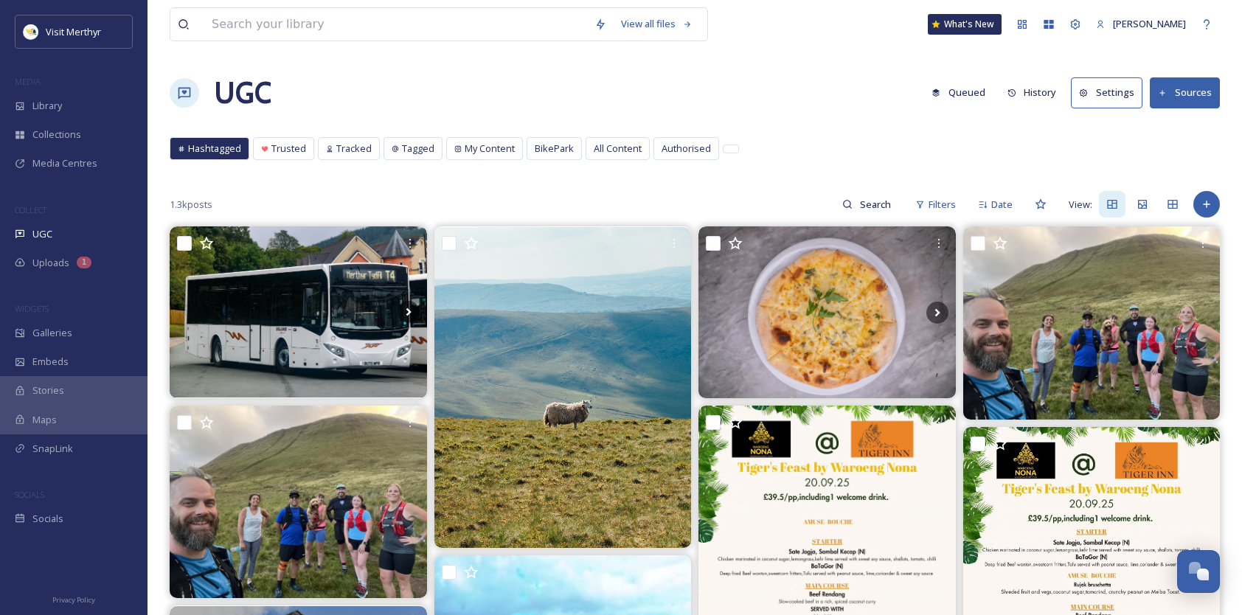 The image size is (1242, 615). Describe the element at coordinates (942, 204) in the screenshot. I see `span: Filters` at that location.